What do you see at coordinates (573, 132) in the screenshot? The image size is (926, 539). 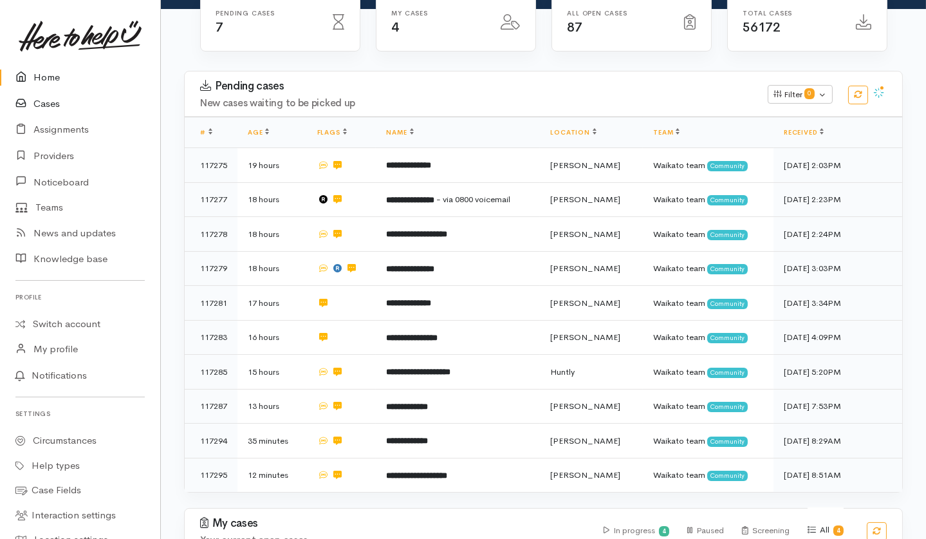 I see `a: Location` at bounding box center [573, 132].